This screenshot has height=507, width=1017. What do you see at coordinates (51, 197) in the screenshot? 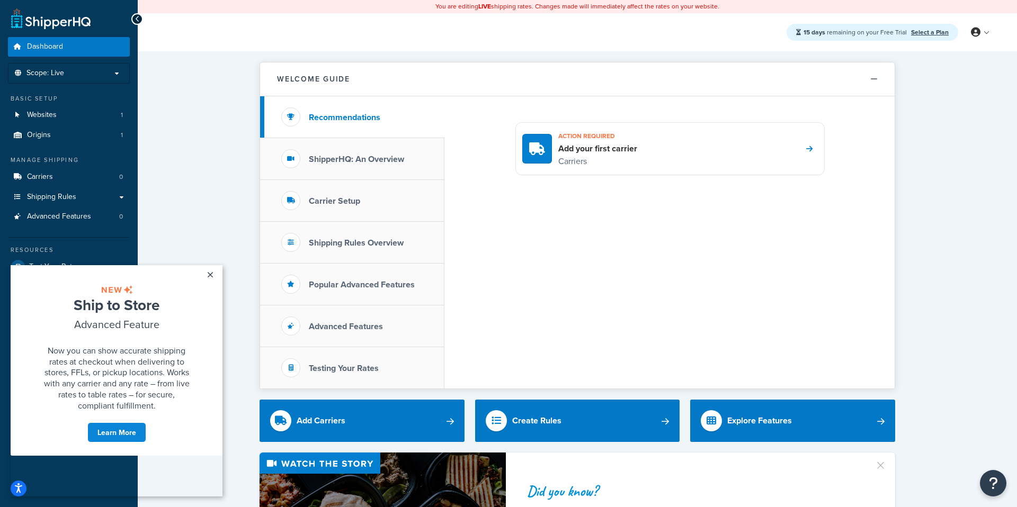
I see `span: Shipping Rules` at bounding box center [51, 197].